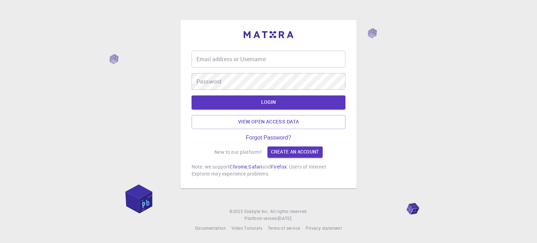 The image size is (537, 243). What do you see at coordinates (324, 228) in the screenshot?
I see `span: Privacy statement` at bounding box center [324, 228].